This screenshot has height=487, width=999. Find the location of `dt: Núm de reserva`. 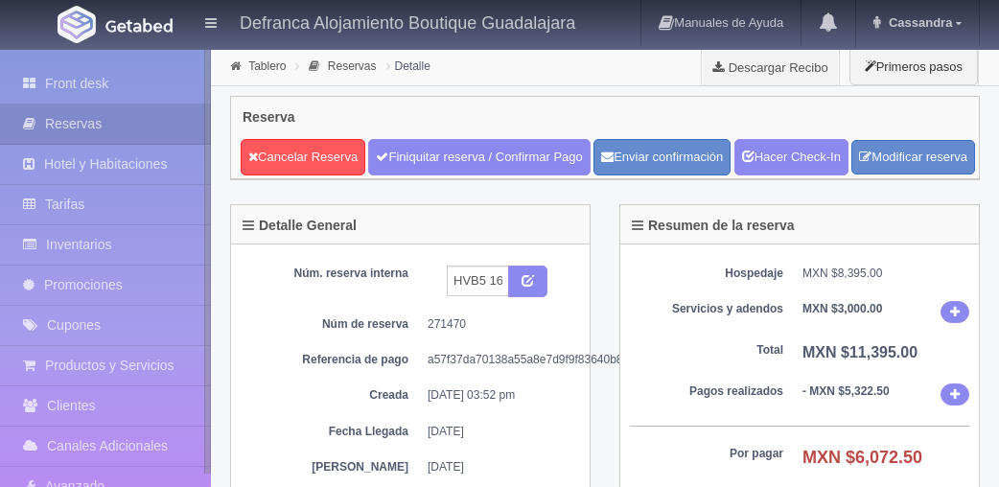

dt: Núm de reserva is located at coordinates (332, 324).